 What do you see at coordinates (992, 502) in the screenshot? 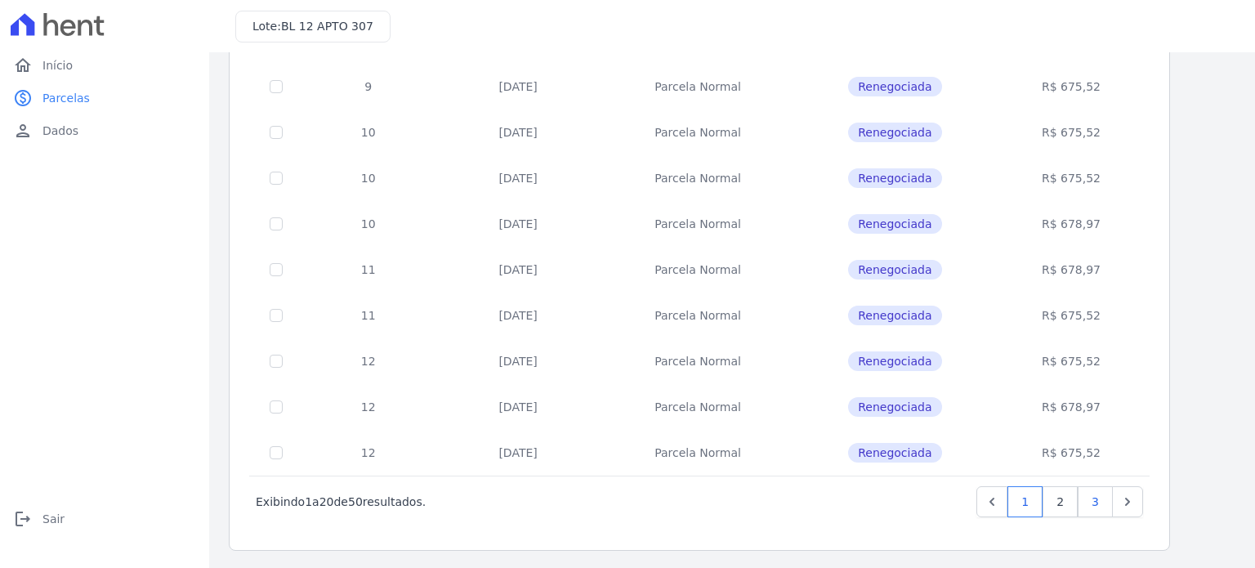
I see `a: Previous` at bounding box center [992, 502].